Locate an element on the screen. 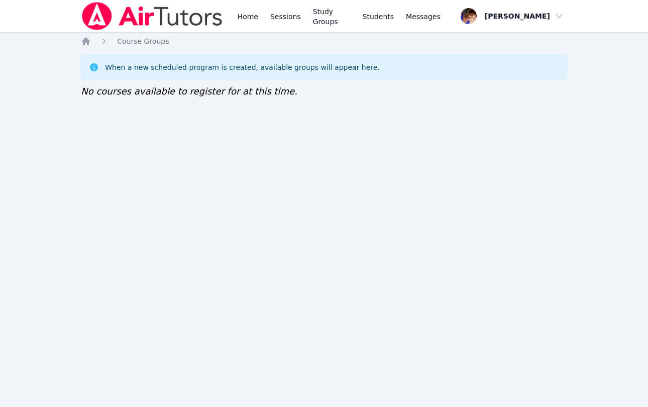  span: Course Groups is located at coordinates (143, 41).